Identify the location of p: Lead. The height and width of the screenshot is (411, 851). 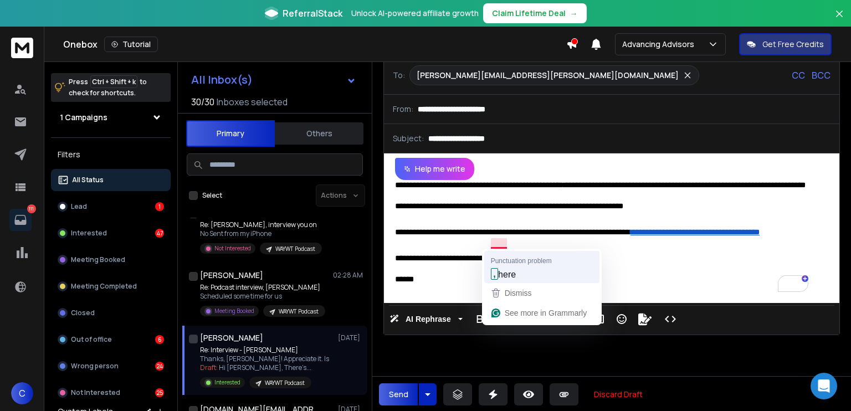
(79, 207).